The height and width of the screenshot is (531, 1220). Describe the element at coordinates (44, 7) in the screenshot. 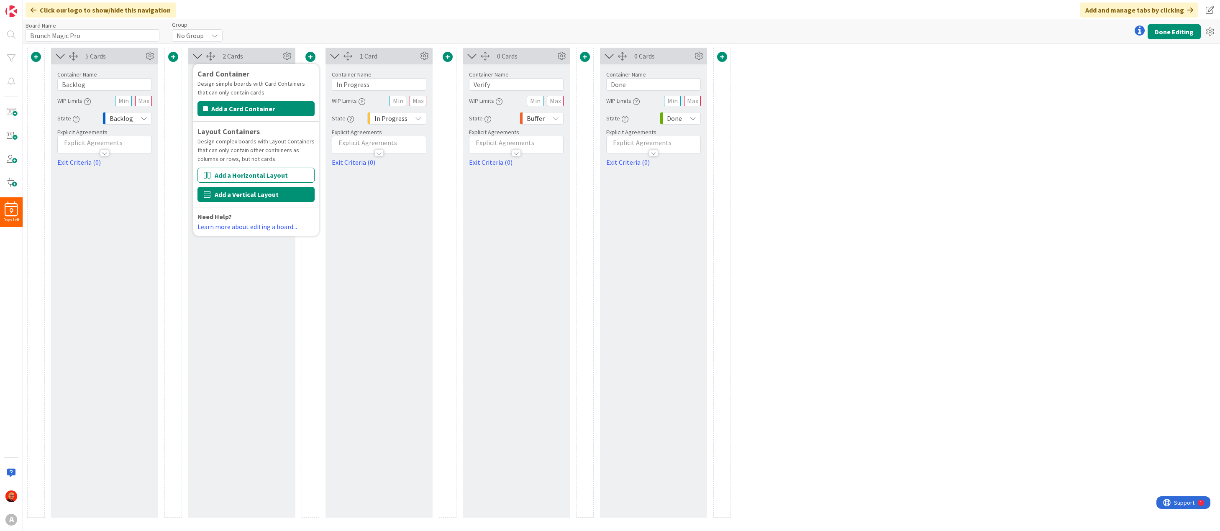

I see `div: 1` at that location.